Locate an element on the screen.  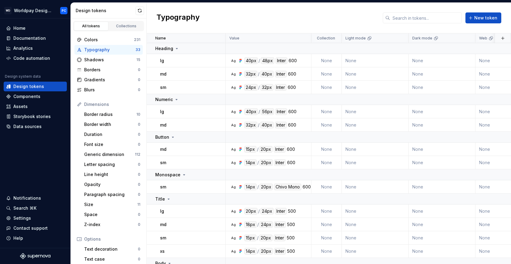
div: 48px is located at coordinates (267, 61).